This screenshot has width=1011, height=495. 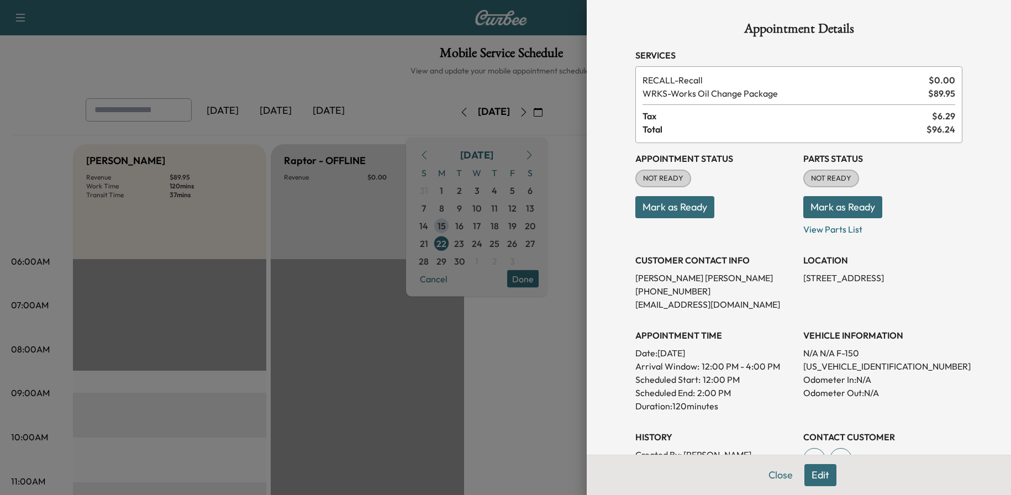 What do you see at coordinates (715, 159) in the screenshot?
I see `h3: Appointment Status` at bounding box center [715, 159].